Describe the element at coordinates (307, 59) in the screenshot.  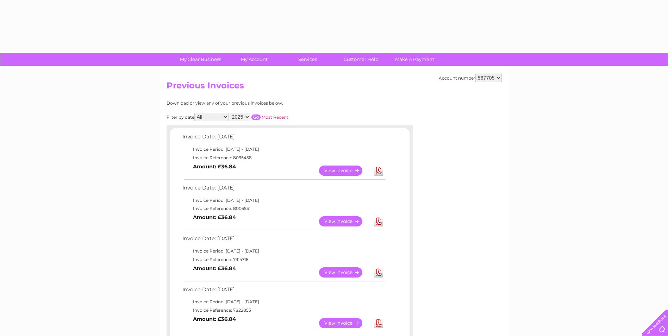
I see `a: Services` at that location.